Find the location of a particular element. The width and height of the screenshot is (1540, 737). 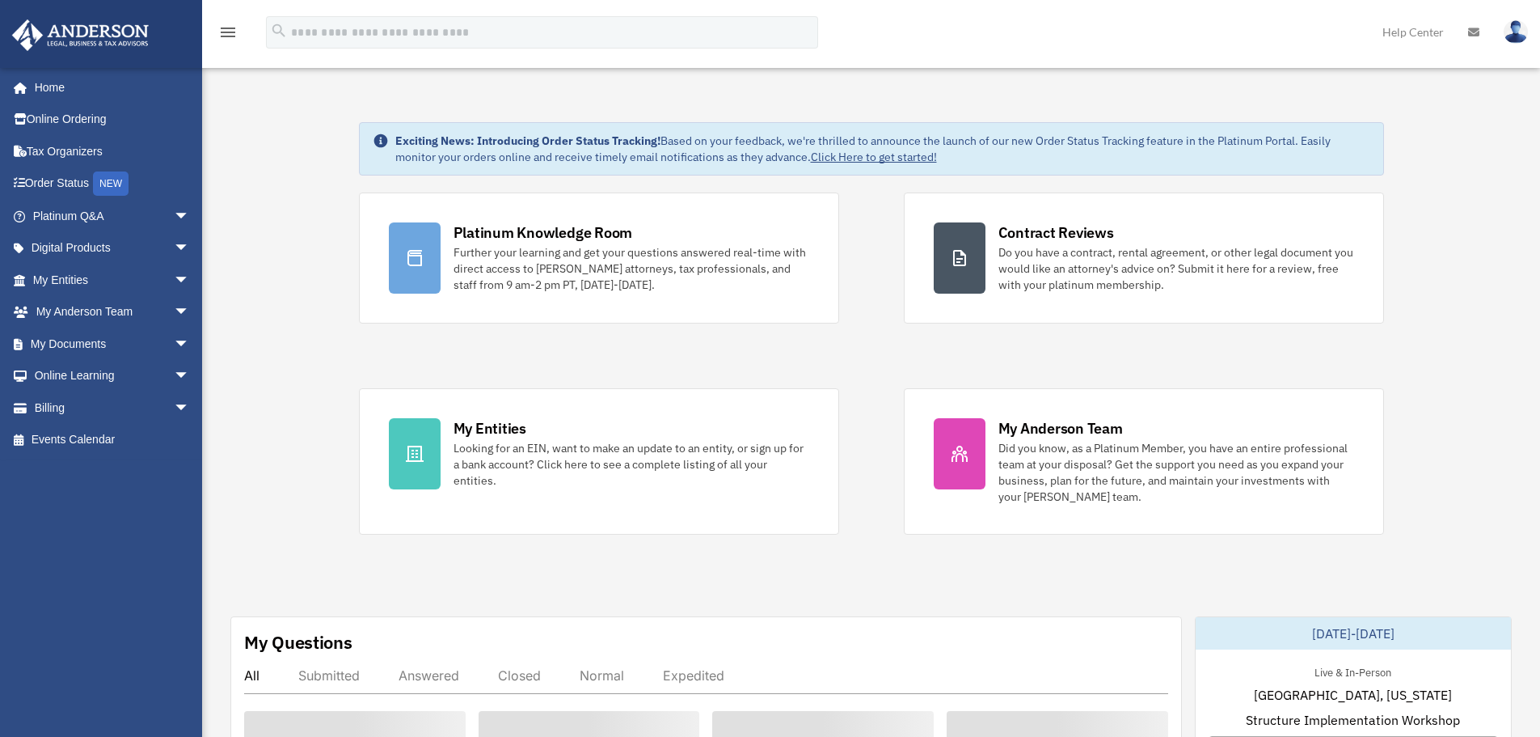

a: My Entitiesarrow_drop_down is located at coordinates (112, 280).